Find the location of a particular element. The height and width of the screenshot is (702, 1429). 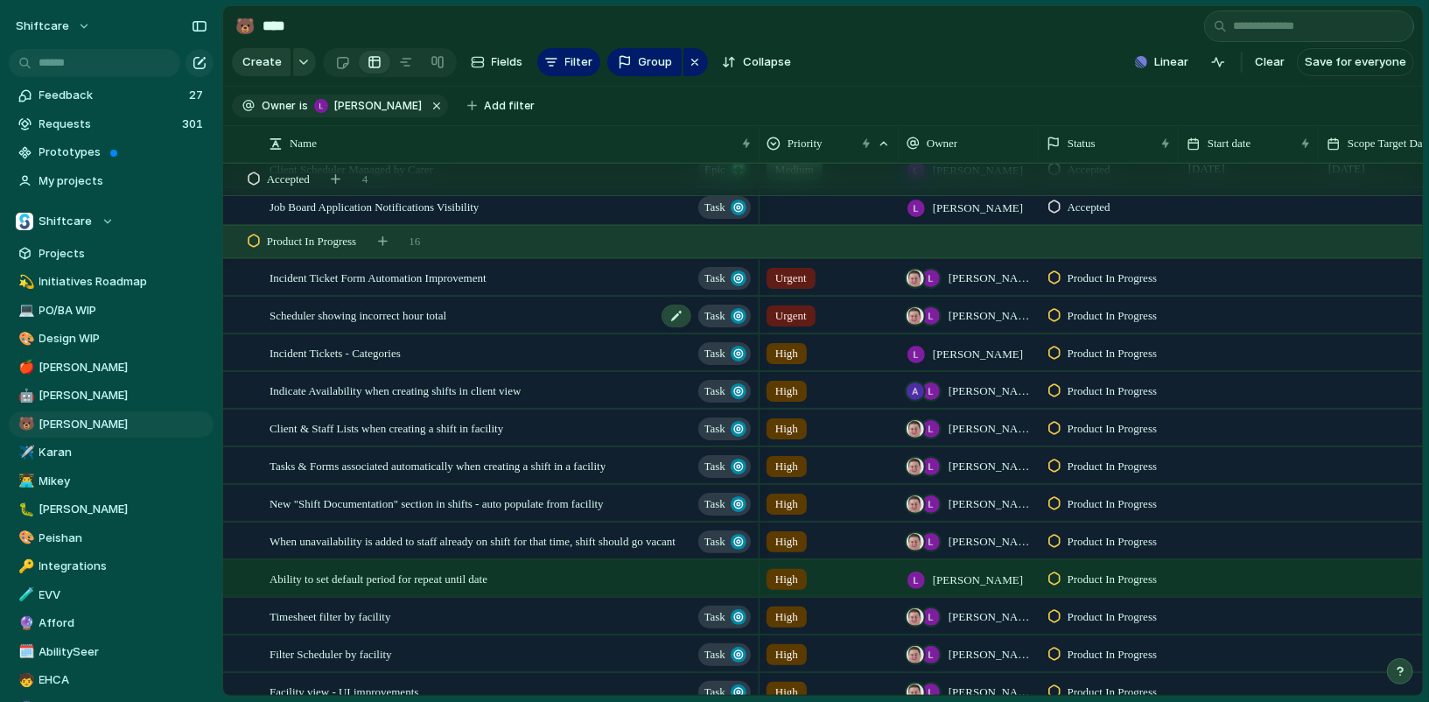

span: Feedback is located at coordinates (111, 95).